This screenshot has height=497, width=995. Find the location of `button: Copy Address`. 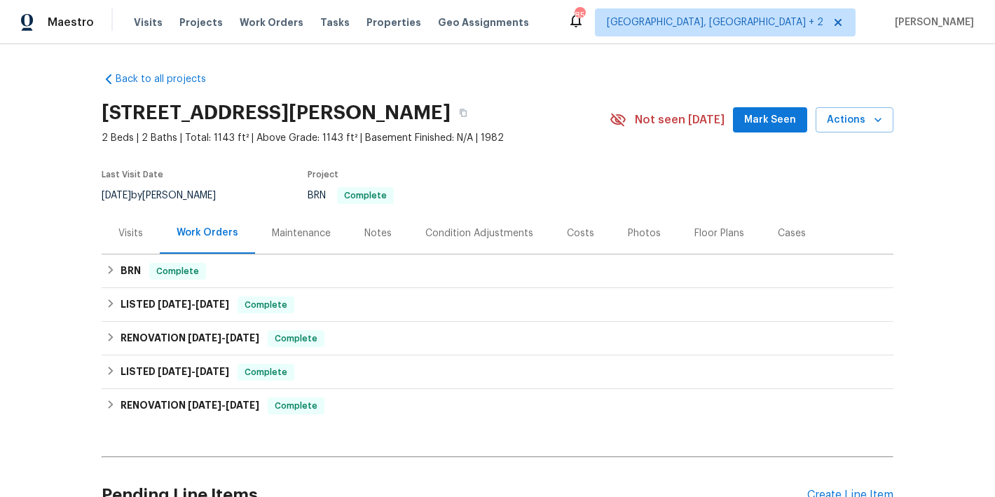

button: Copy Address is located at coordinates (463, 113).